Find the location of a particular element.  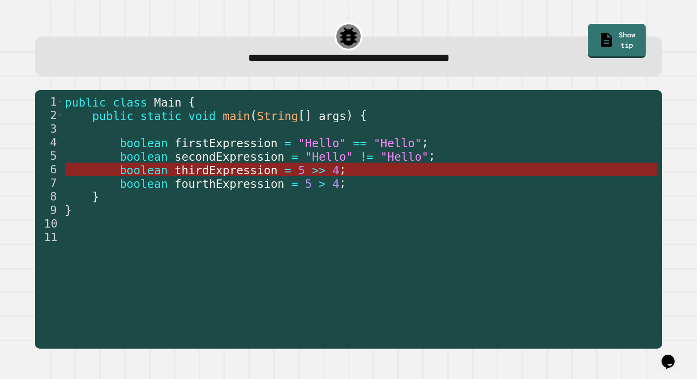

span: args is located at coordinates (332, 115).